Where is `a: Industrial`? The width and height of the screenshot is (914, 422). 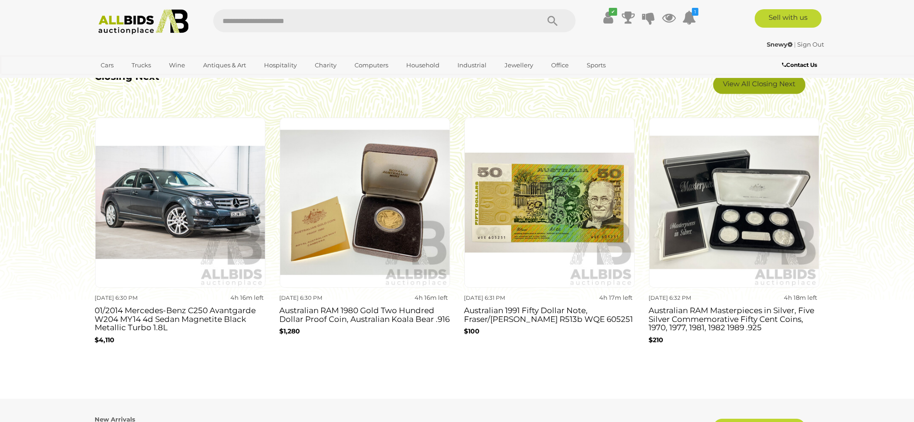 a: Industrial is located at coordinates (472, 65).